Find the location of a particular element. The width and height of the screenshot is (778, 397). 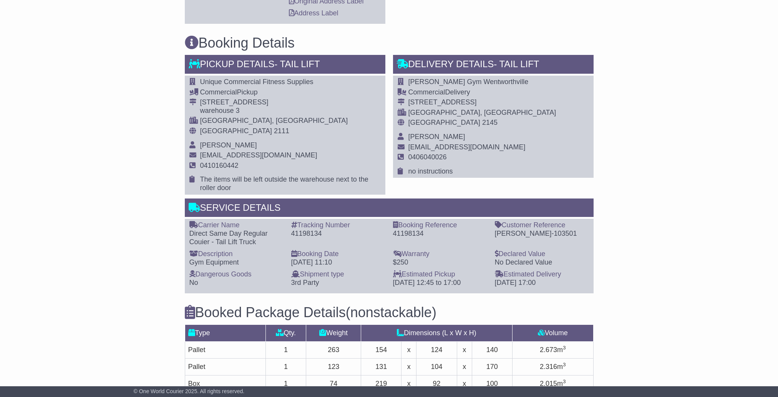

span: © One World Courier 2025. All rights reserved. is located at coordinates (189, 392).